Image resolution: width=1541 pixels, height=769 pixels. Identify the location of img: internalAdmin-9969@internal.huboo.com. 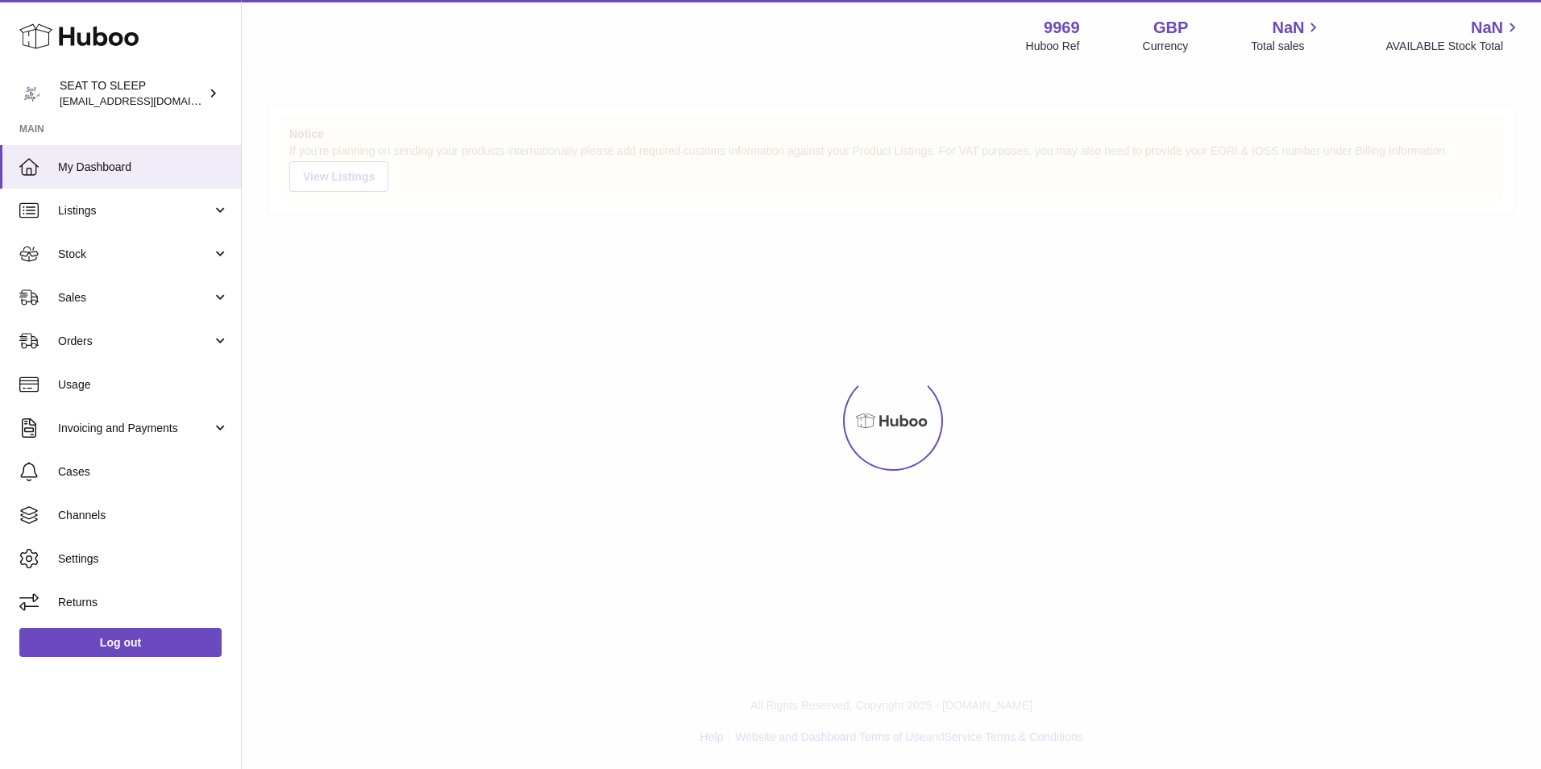
(31, 93).